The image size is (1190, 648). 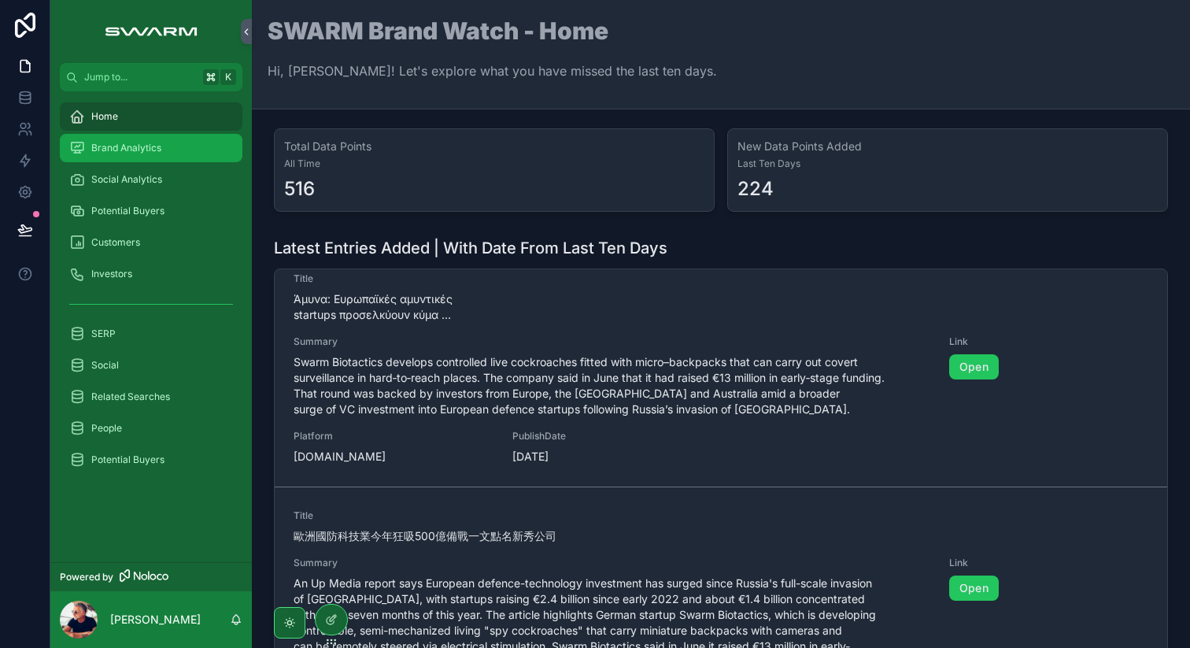 What do you see at coordinates (103, 334) in the screenshot?
I see `span: SERP` at bounding box center [103, 334].